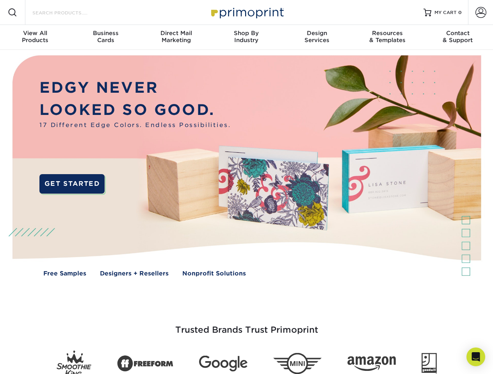 The height and width of the screenshot is (374, 493). What do you see at coordinates (317, 37) in the screenshot?
I see `a: DesignServices` at bounding box center [317, 37].